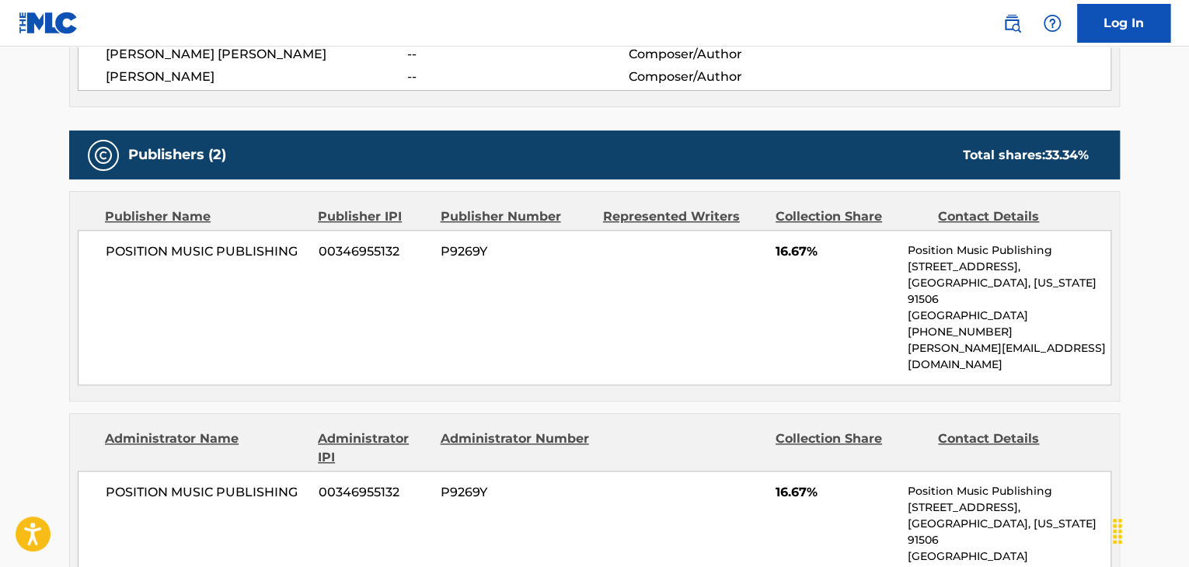  I want to click on div: Drag, so click(1117, 532).